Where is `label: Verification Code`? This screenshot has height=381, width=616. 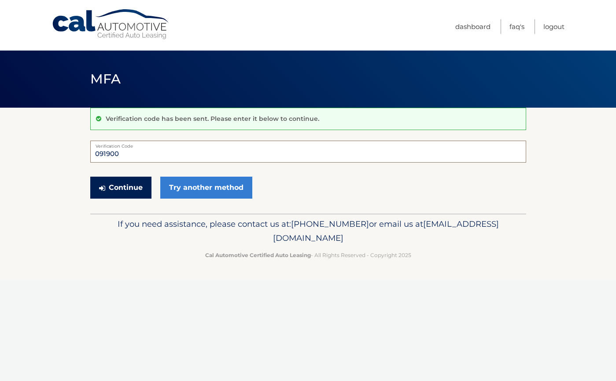 label: Verification Code is located at coordinates (308, 144).